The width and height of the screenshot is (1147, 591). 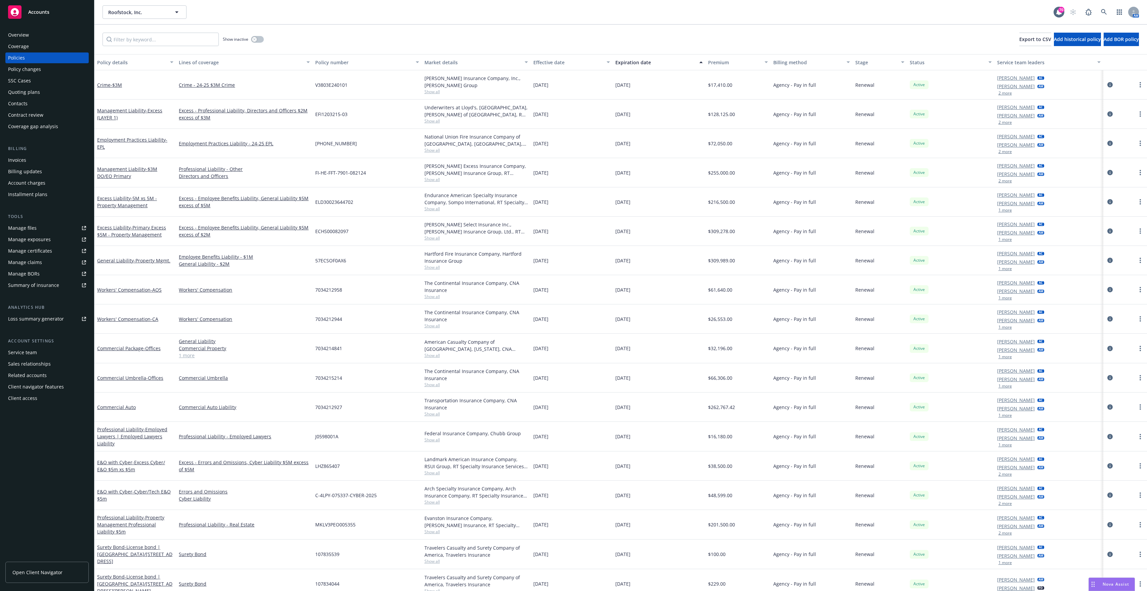 I want to click on a: Summary of insurance, so click(x=47, y=285).